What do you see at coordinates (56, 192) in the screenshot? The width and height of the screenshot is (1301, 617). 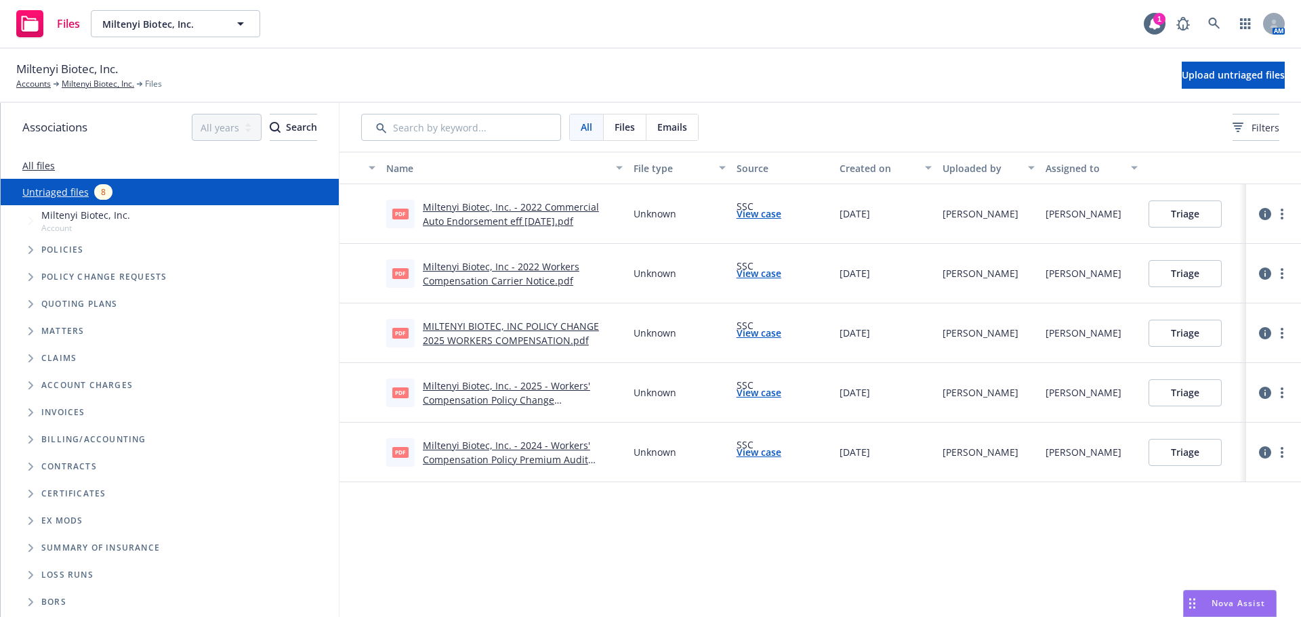 I see `a: Untriaged files` at bounding box center [56, 192].